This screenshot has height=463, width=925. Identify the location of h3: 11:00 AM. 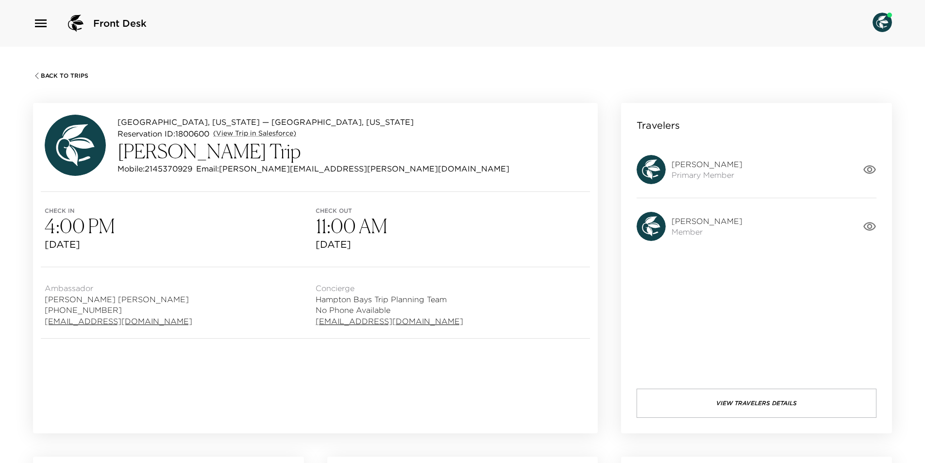
(451, 226).